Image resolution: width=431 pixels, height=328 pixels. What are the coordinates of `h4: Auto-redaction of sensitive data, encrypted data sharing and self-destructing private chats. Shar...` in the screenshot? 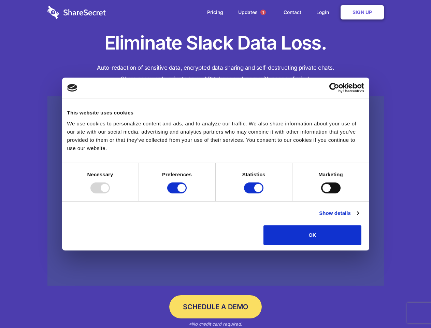 It's located at (216, 73).